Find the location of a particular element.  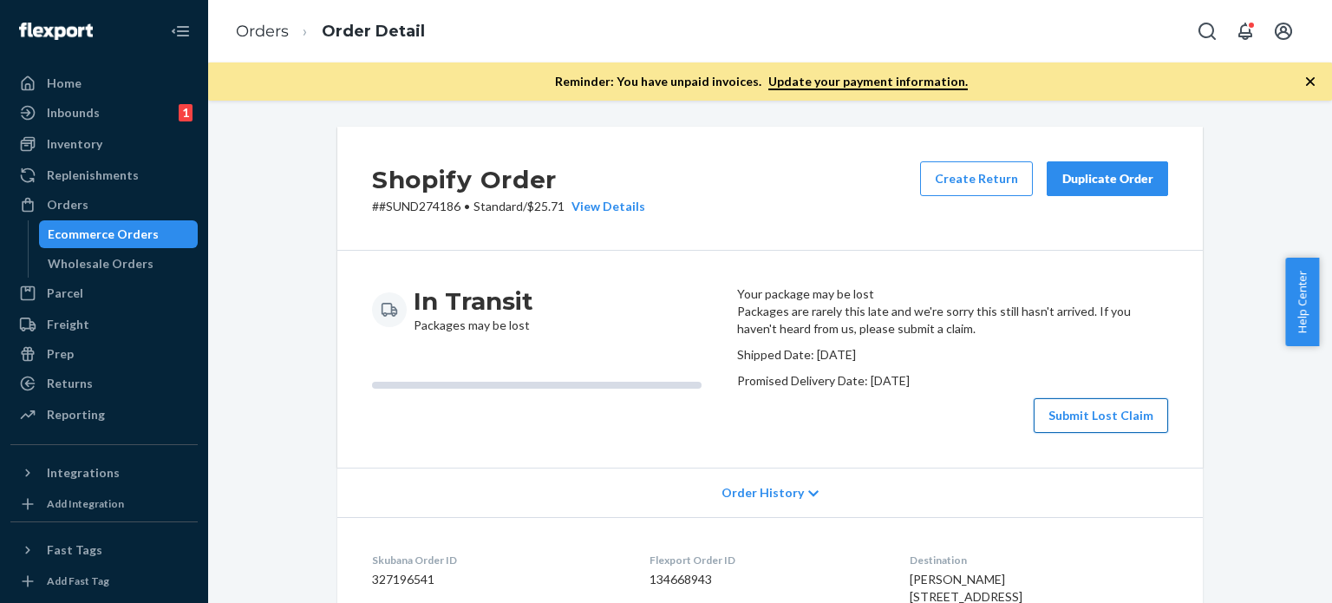

span: Help Center is located at coordinates (1301, 302).